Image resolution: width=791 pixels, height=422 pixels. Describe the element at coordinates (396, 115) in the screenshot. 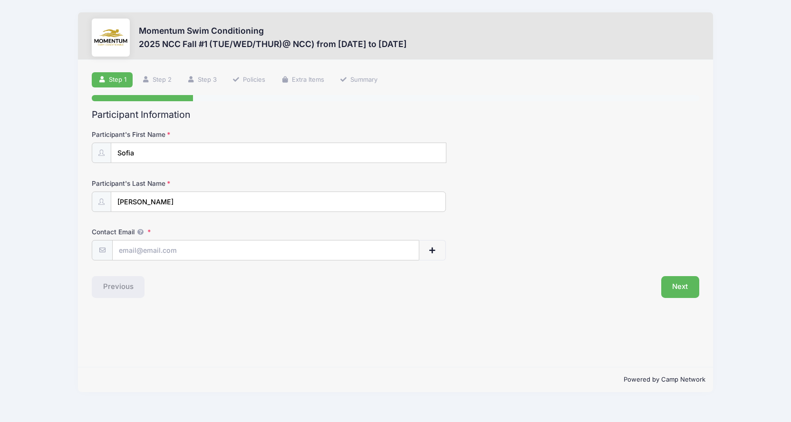

I see `h2: Participant Information` at that location.